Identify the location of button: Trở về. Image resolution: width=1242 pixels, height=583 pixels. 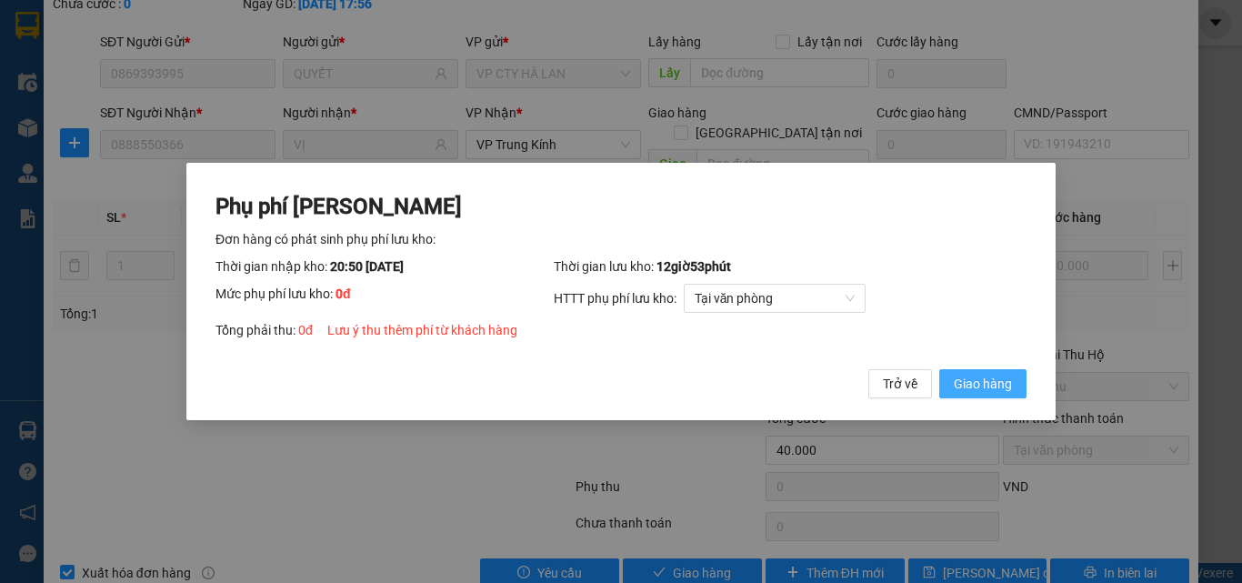
(900, 384).